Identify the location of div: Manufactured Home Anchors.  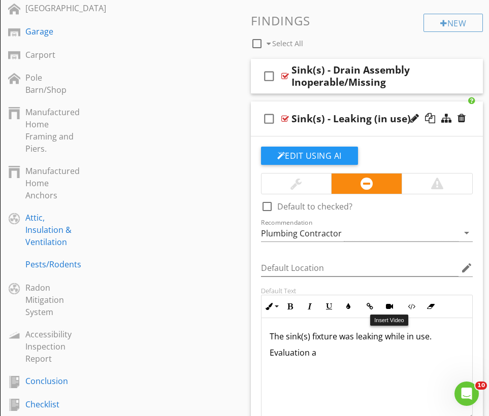
(52, 183).